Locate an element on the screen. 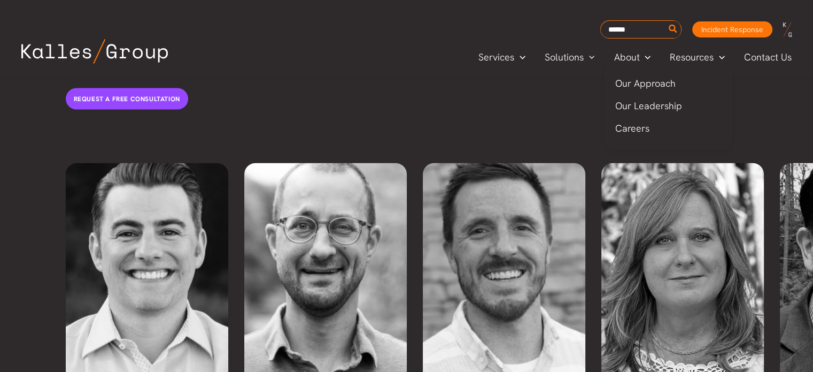 The image size is (813, 372). span: Solutions is located at coordinates (564, 57).